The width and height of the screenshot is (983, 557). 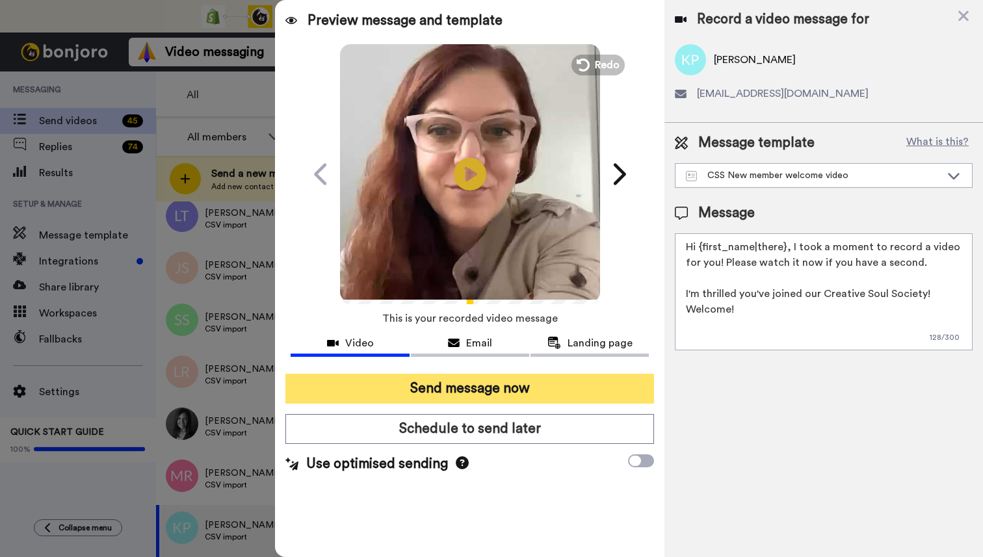 What do you see at coordinates (377, 464) in the screenshot?
I see `span: Use optimised sending` at bounding box center [377, 464].